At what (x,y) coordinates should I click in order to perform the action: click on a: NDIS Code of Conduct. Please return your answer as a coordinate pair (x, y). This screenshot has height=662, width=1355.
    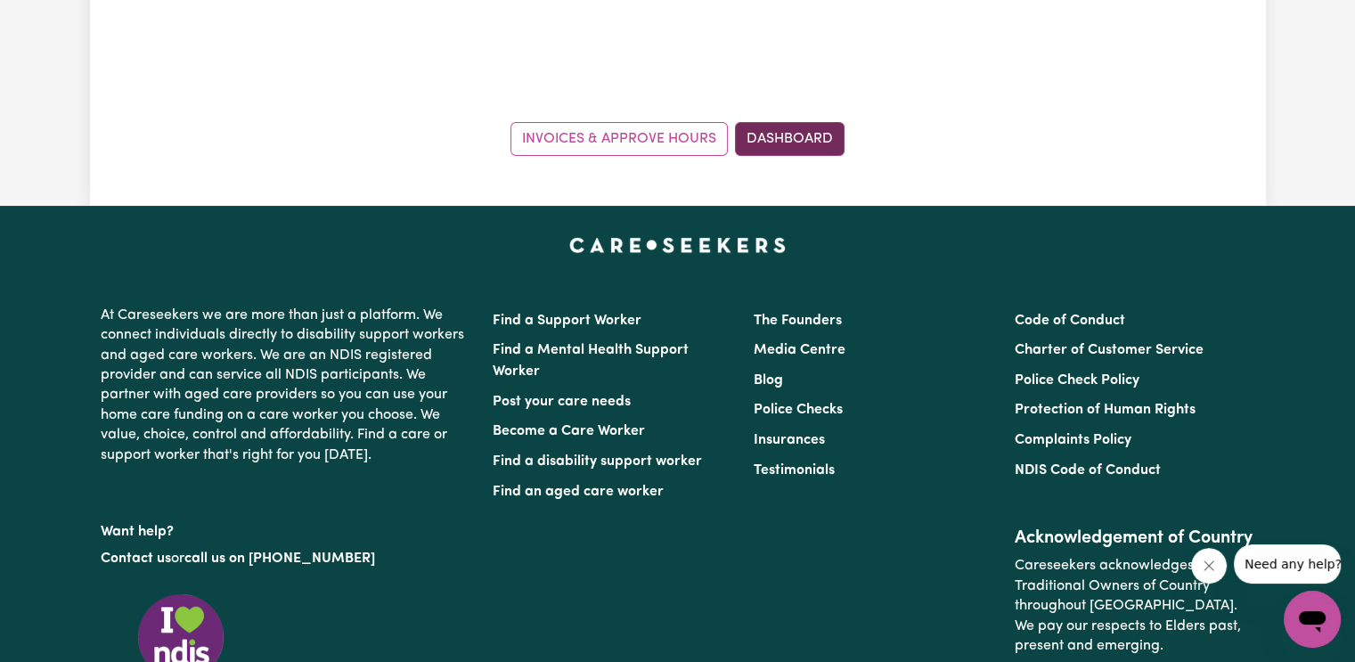
    Looking at the image, I should click on (1088, 470).